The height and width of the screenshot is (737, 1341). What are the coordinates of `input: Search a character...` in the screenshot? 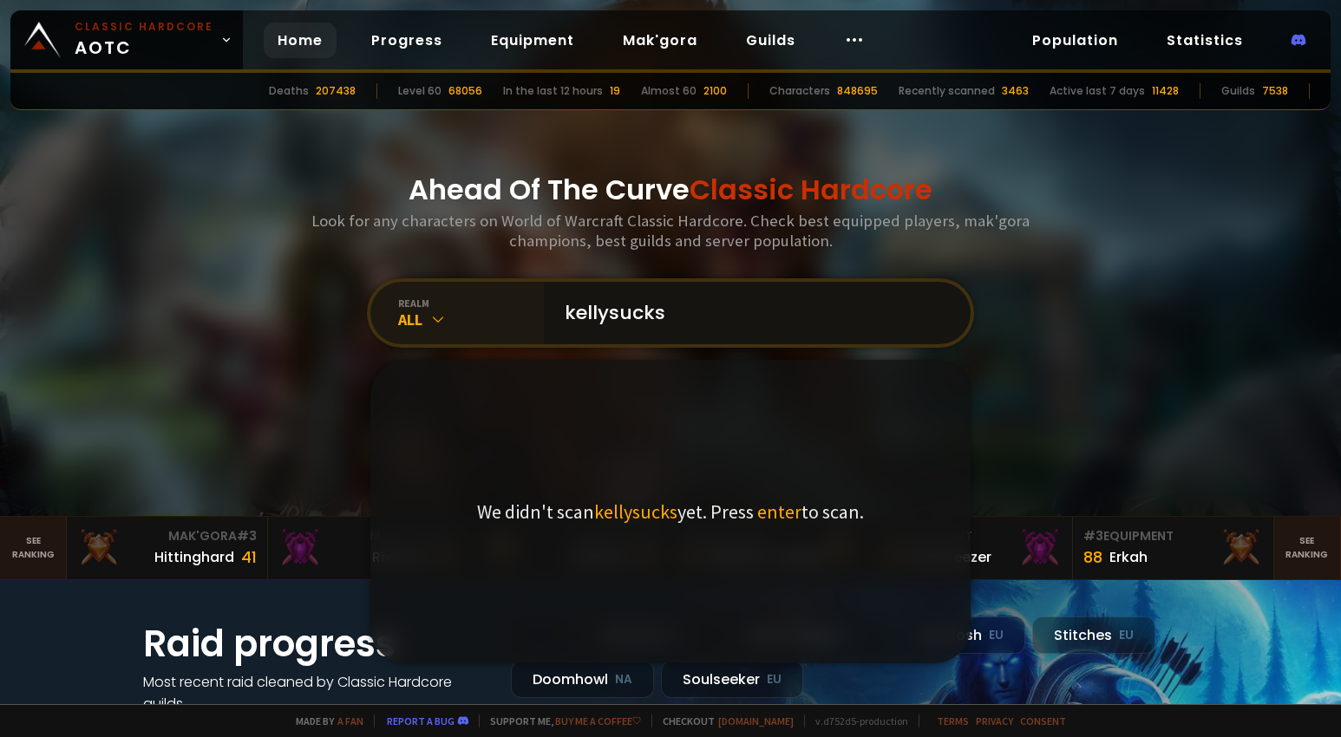 It's located at (752, 313).